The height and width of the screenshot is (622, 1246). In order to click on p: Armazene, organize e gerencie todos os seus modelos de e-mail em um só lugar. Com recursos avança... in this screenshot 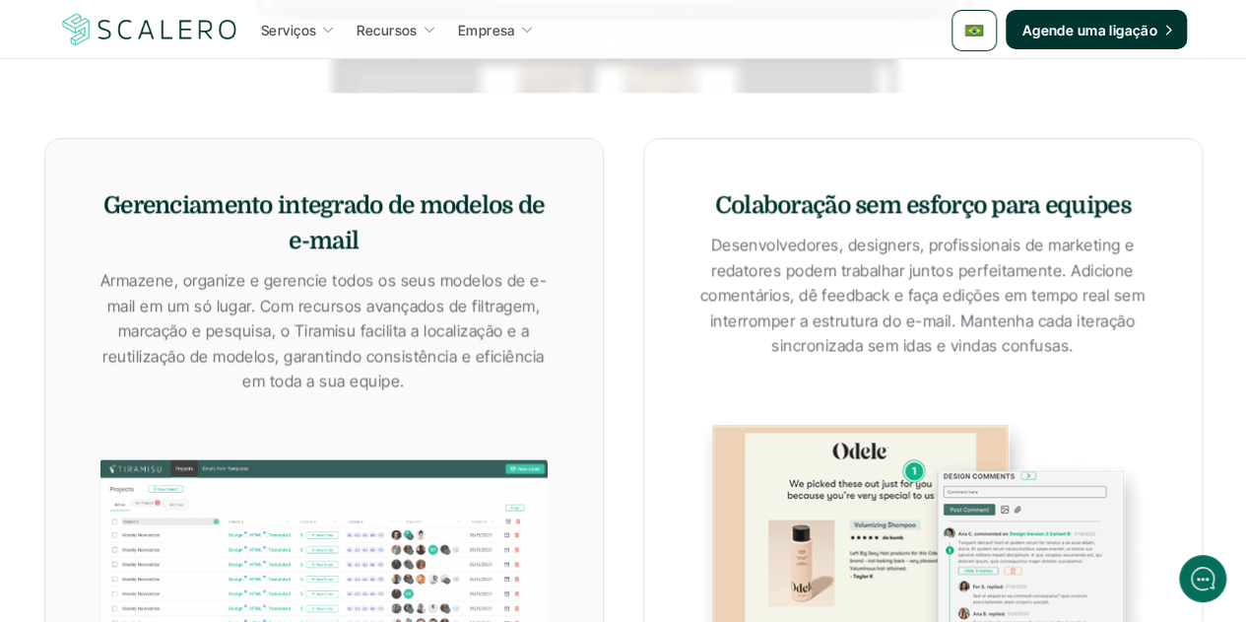, I will do `click(323, 331)`.